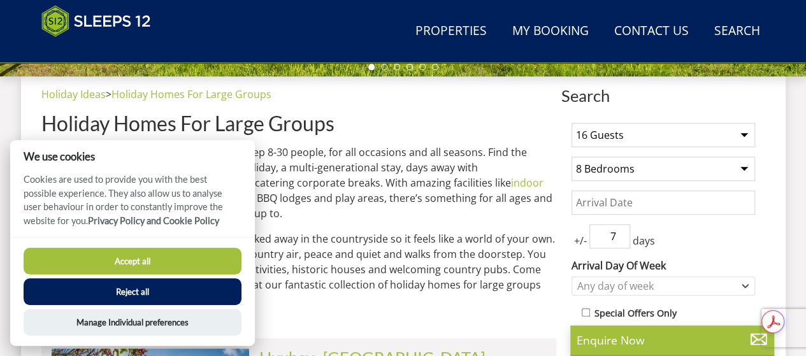 The image size is (806, 356). I want to click on p: Our UK group accommodation is usually tucked away in the countryside so it feels like a world of ..., so click(299, 269).